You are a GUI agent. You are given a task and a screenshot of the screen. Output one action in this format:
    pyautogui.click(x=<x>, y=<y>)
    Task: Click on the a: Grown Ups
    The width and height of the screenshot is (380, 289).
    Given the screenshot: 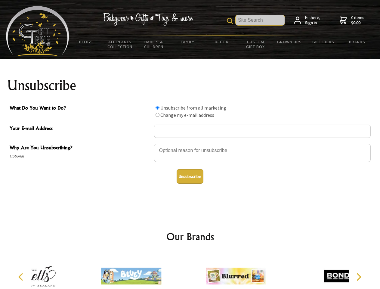 What is the action you would take?
    pyautogui.click(x=289, y=42)
    